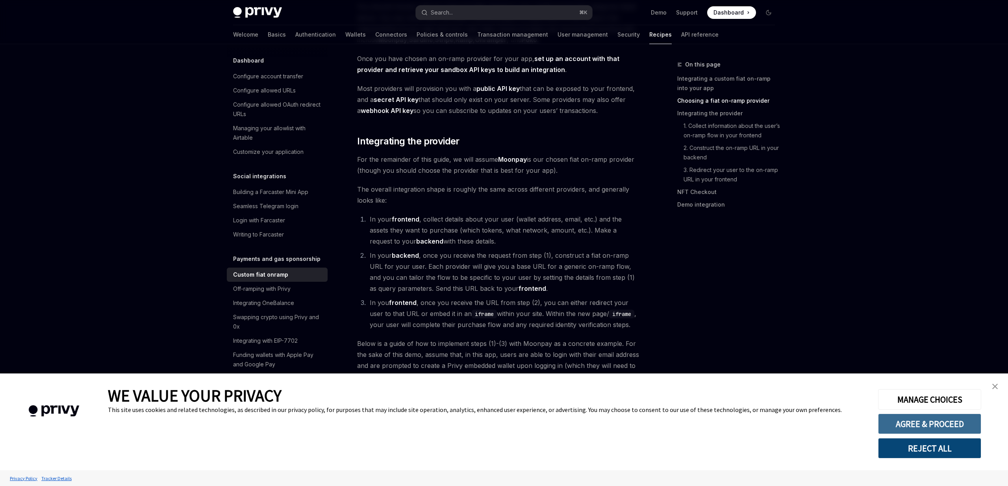 This screenshot has height=486, width=1008. What do you see at coordinates (277, 322) in the screenshot?
I see `a: Swapping crypto using Privy and 0x` at bounding box center [277, 322].